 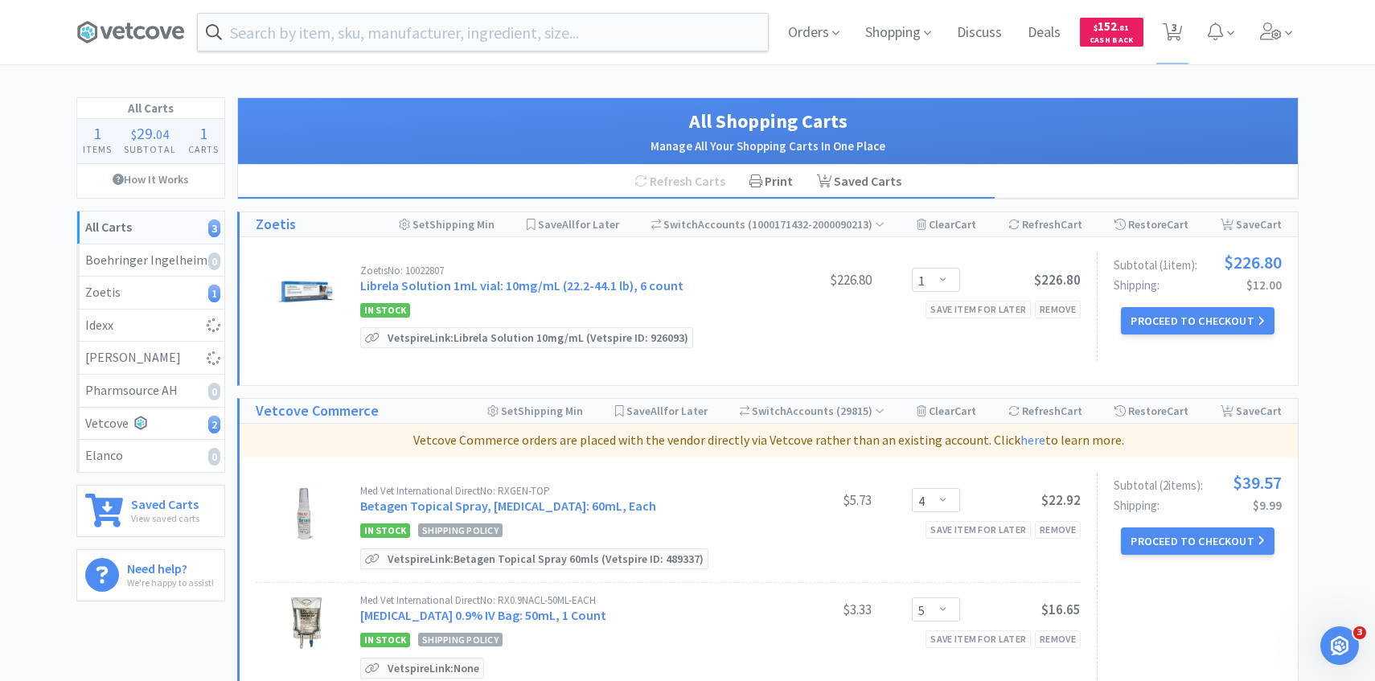 What do you see at coordinates (679, 182) in the screenshot?
I see `div: Refresh Carts` at bounding box center [679, 182].